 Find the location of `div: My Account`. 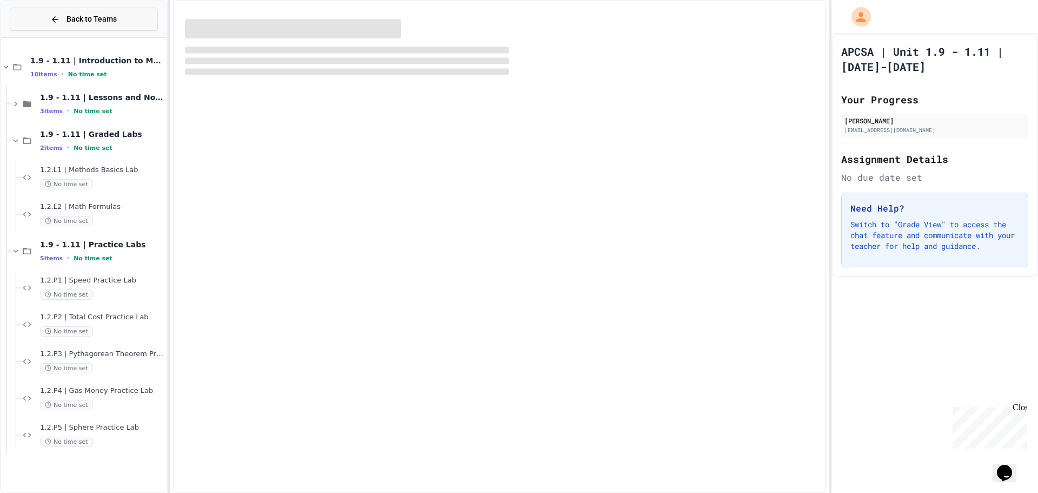

div: My Account is located at coordinates (857, 17).